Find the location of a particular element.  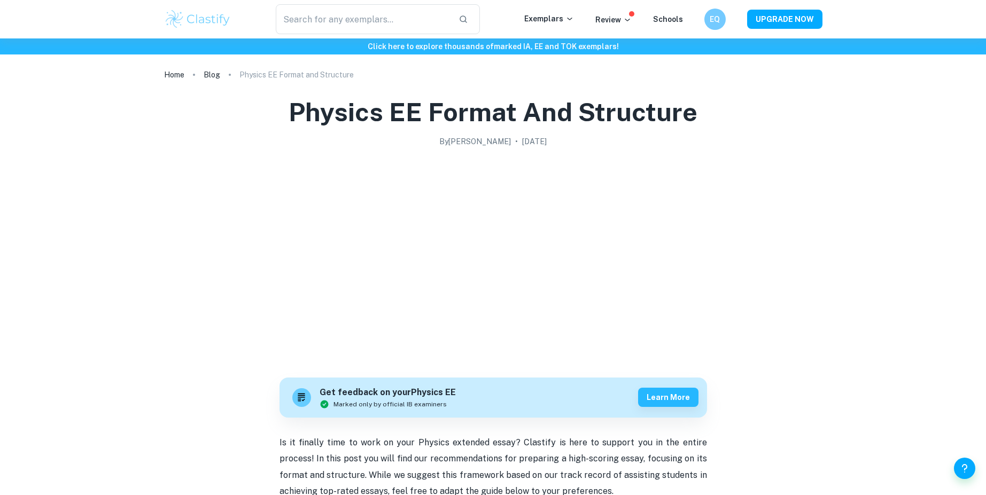

button: Help and Feedback is located at coordinates (964, 469).